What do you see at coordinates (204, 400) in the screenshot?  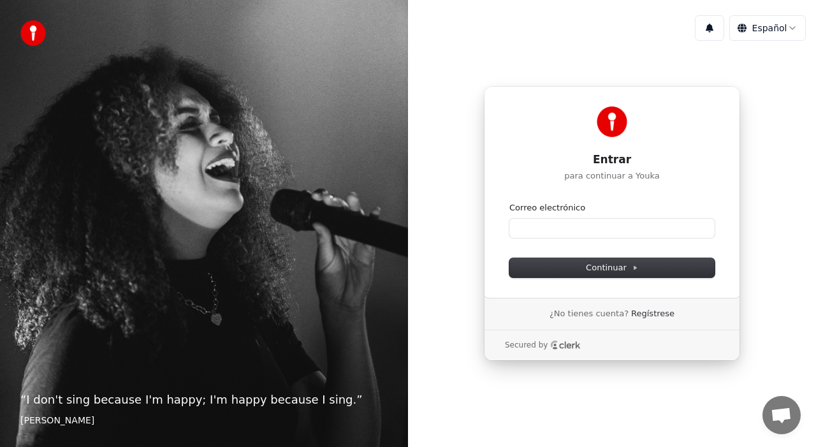 I see `p: “ I don't sing because I'm happy; I'm happy because I sing. ”` at bounding box center [204, 400].